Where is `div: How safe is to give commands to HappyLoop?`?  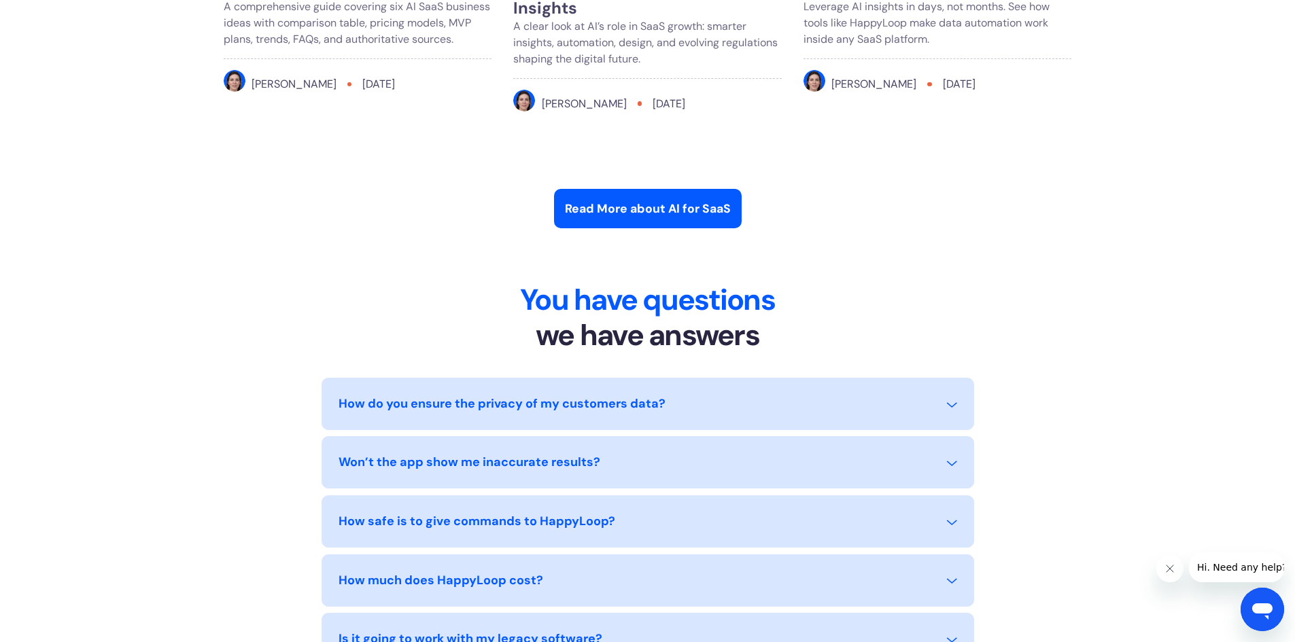
div: How safe is to give commands to HappyLoop? is located at coordinates (476, 521).